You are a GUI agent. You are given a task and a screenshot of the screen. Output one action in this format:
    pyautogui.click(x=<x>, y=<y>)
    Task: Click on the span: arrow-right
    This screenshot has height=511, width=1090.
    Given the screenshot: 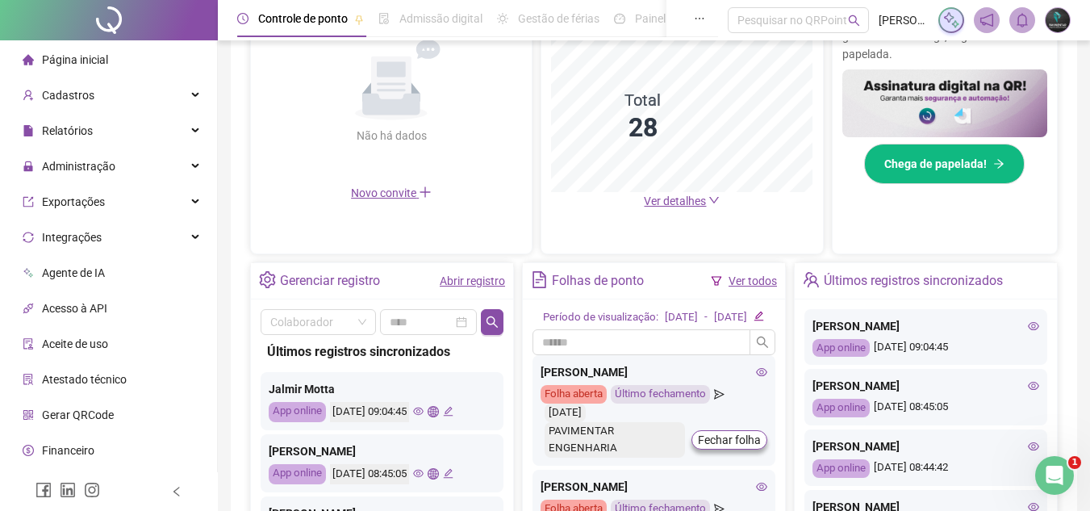 What is the action you would take?
    pyautogui.click(x=998, y=164)
    